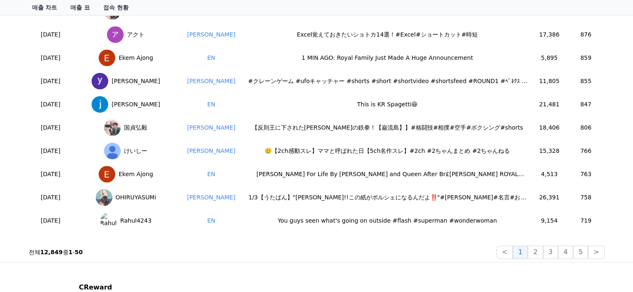  Describe the element at coordinates (134, 244) in the screenshot. I see `a: Settings` at that location.